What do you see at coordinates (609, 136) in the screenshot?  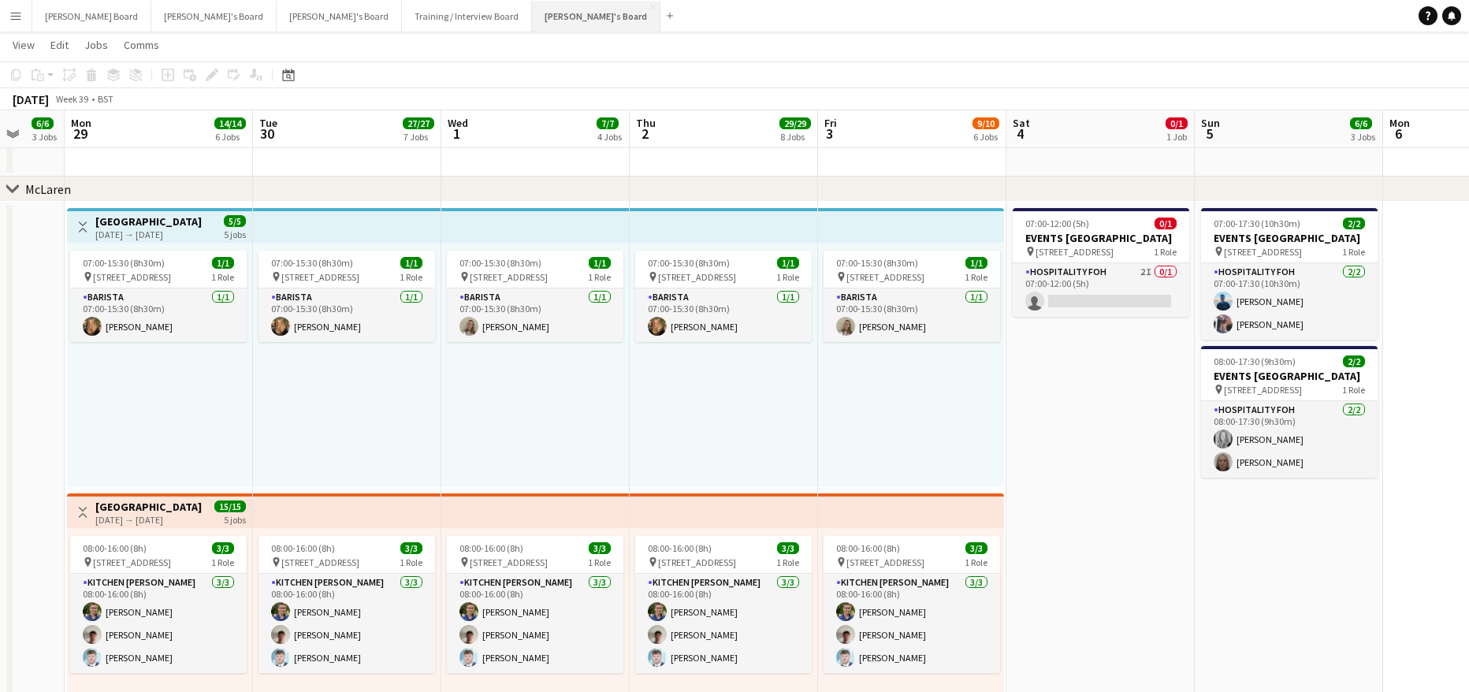 I see `div: 4 Jobs` at bounding box center [609, 136].